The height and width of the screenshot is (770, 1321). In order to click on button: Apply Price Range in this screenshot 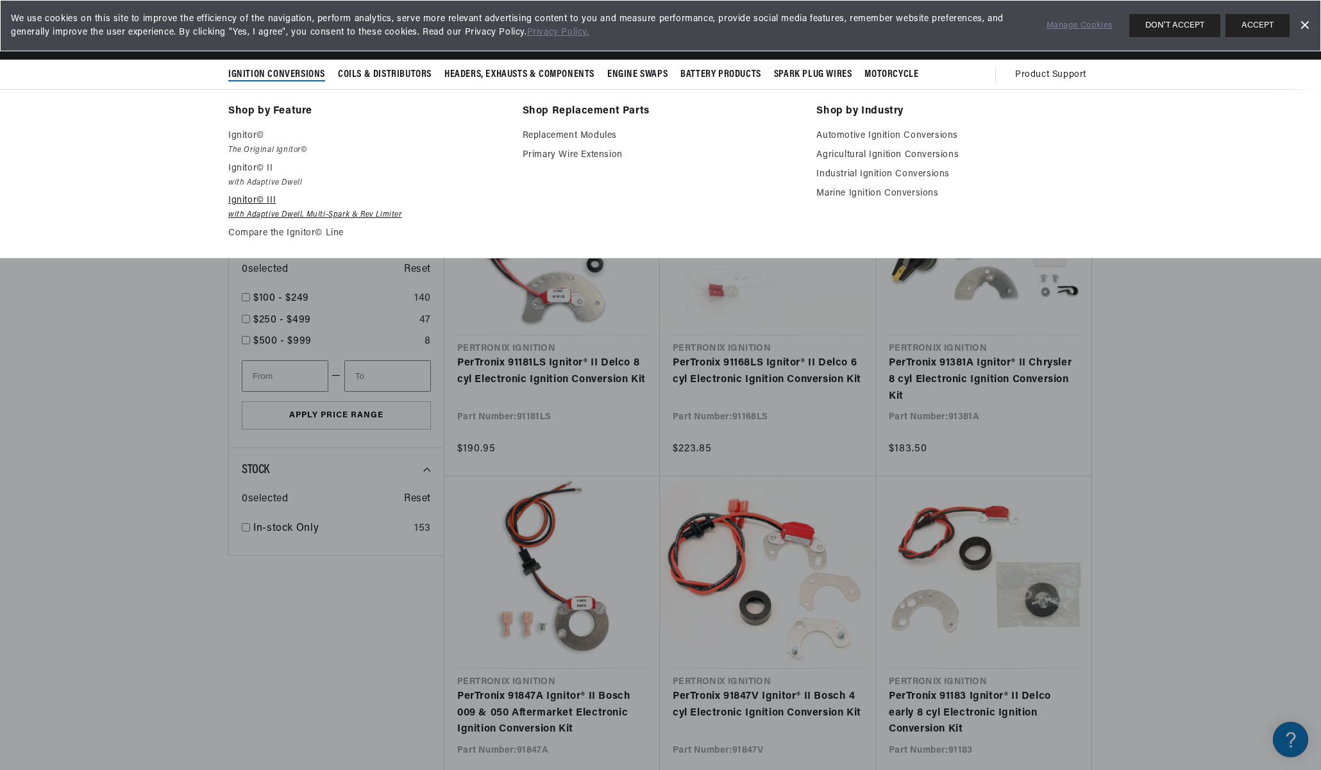, I will do `click(336, 416)`.